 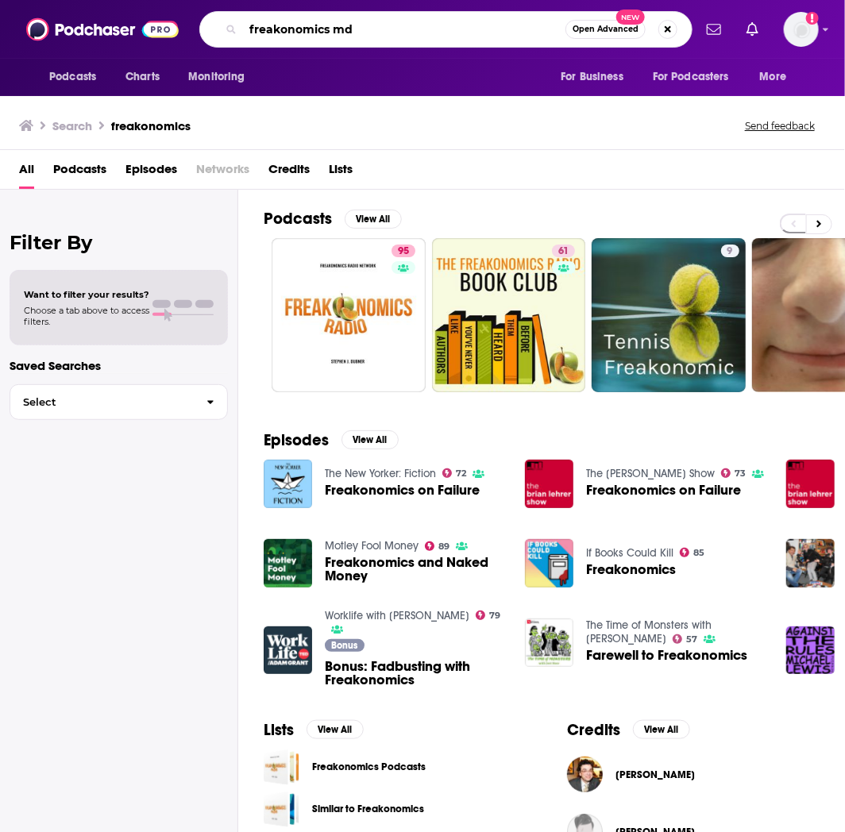 I want to click on a: Credits, so click(x=289, y=172).